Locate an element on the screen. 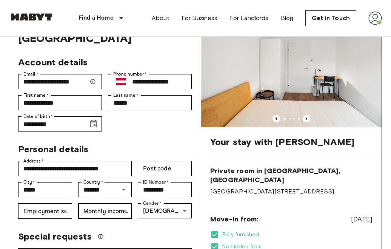 This screenshot has height=249, width=391. img: Marketing picture of unit AT-21-001-071-02 is located at coordinates (292, 66).